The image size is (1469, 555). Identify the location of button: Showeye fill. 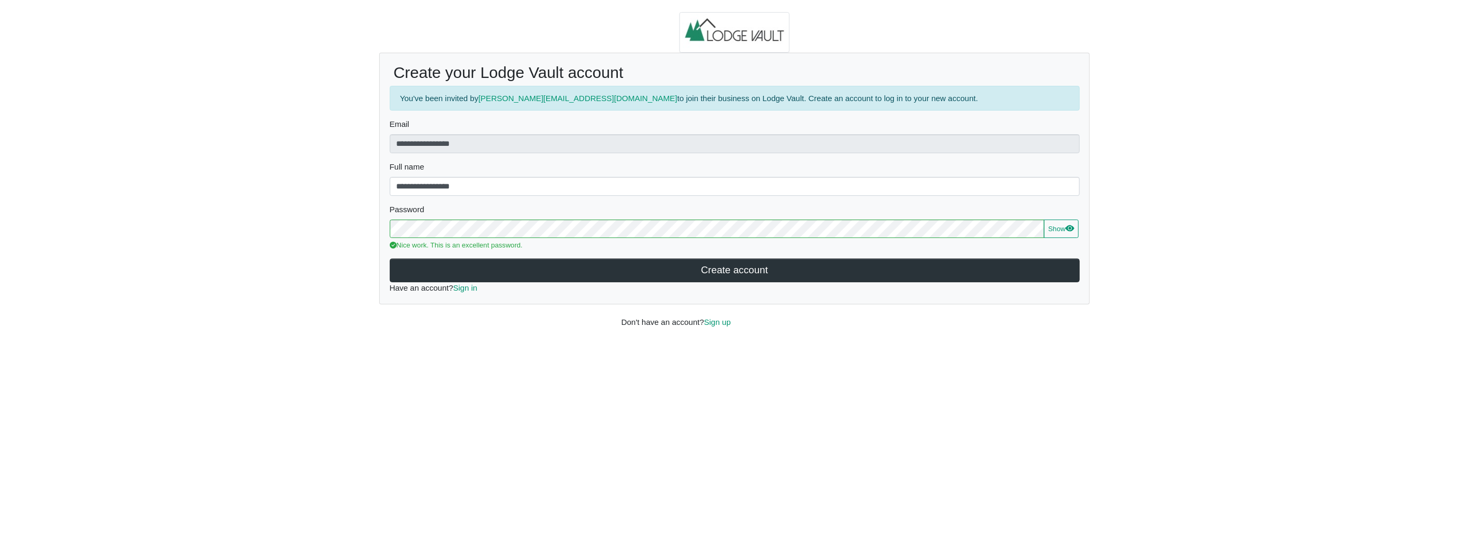
(1061, 229).